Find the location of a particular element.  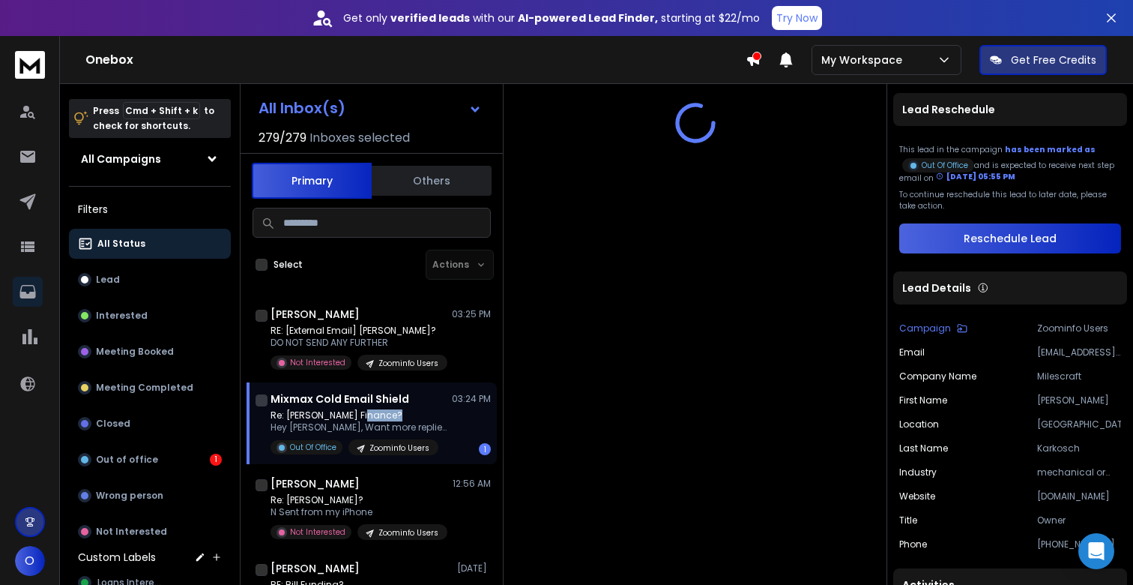

button: Campaign is located at coordinates (933, 328).